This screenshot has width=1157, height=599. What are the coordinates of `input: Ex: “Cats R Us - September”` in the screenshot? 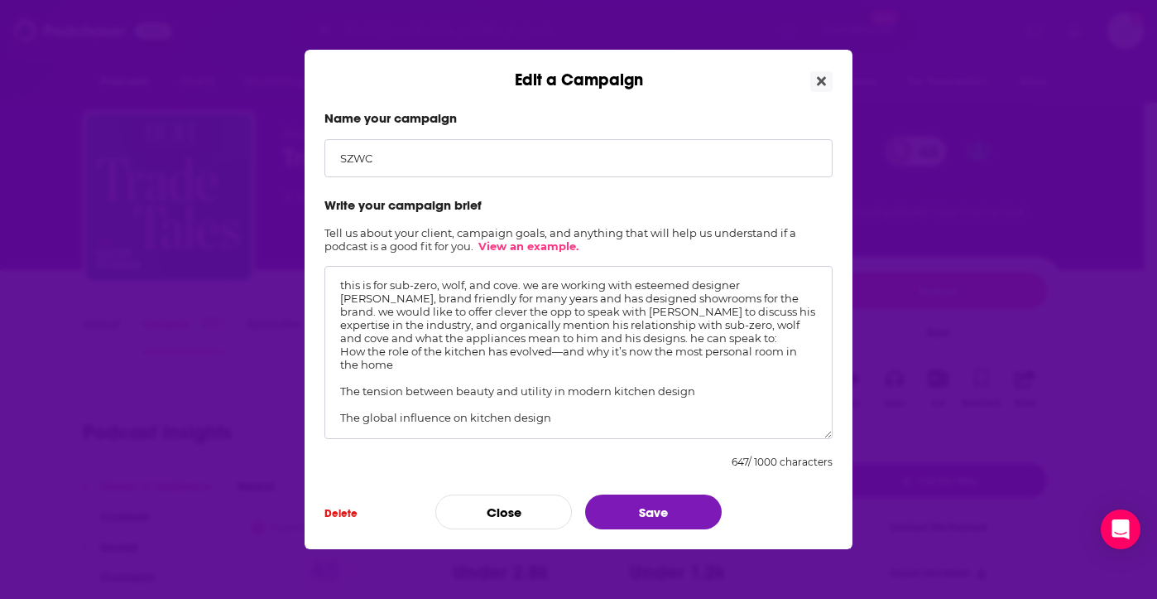 It's located at (579, 158).